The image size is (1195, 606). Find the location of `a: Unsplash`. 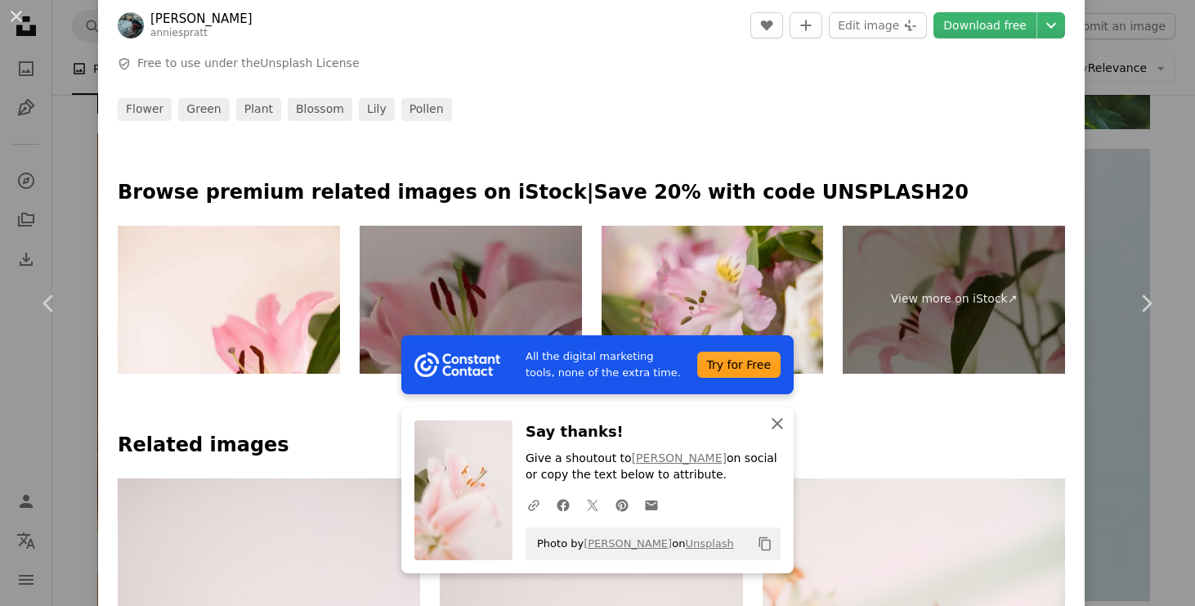

a: Unsplash is located at coordinates (709, 543).